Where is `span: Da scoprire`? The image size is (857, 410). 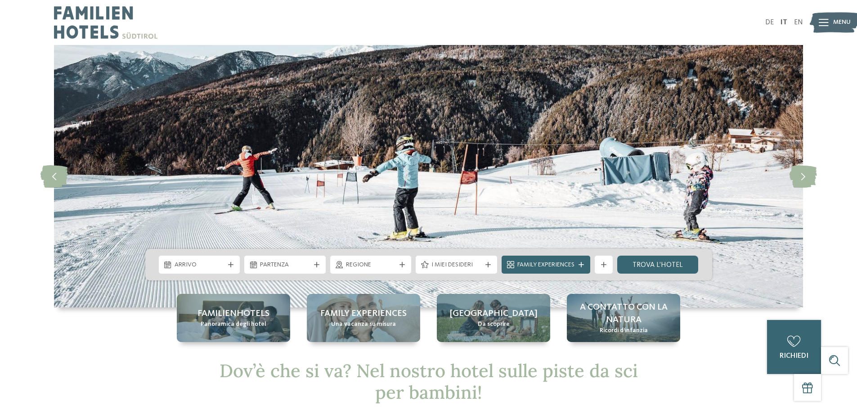 span: Da scoprire is located at coordinates (493, 324).